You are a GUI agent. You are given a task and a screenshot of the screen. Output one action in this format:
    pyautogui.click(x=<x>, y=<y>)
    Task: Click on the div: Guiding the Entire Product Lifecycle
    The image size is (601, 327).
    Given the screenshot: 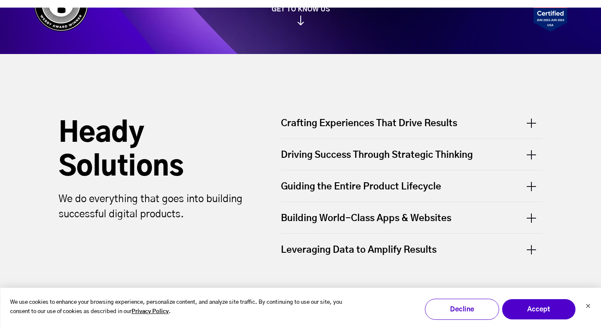 What is the action you would take?
    pyautogui.click(x=412, y=186)
    